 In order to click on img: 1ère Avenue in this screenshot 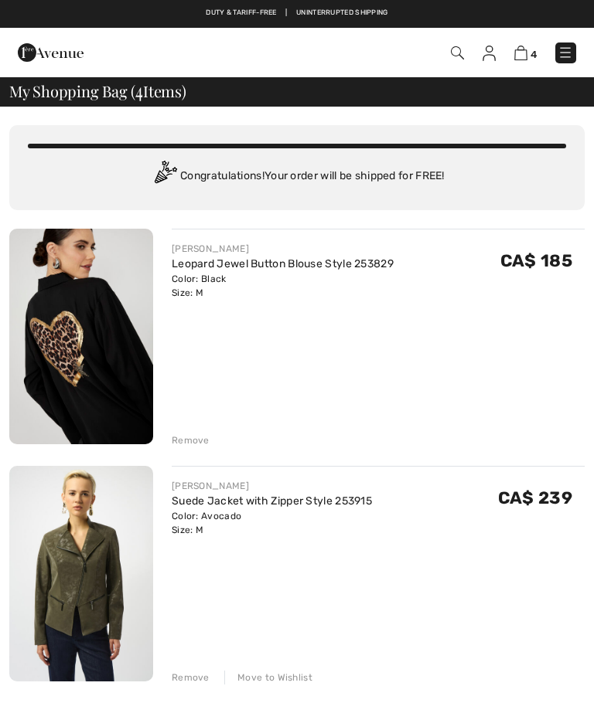, I will do `click(50, 53)`.